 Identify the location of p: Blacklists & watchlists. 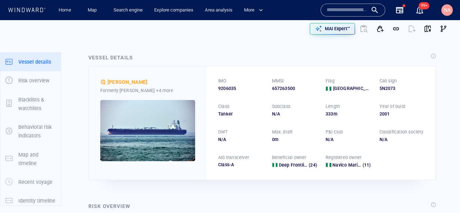
(37, 104).